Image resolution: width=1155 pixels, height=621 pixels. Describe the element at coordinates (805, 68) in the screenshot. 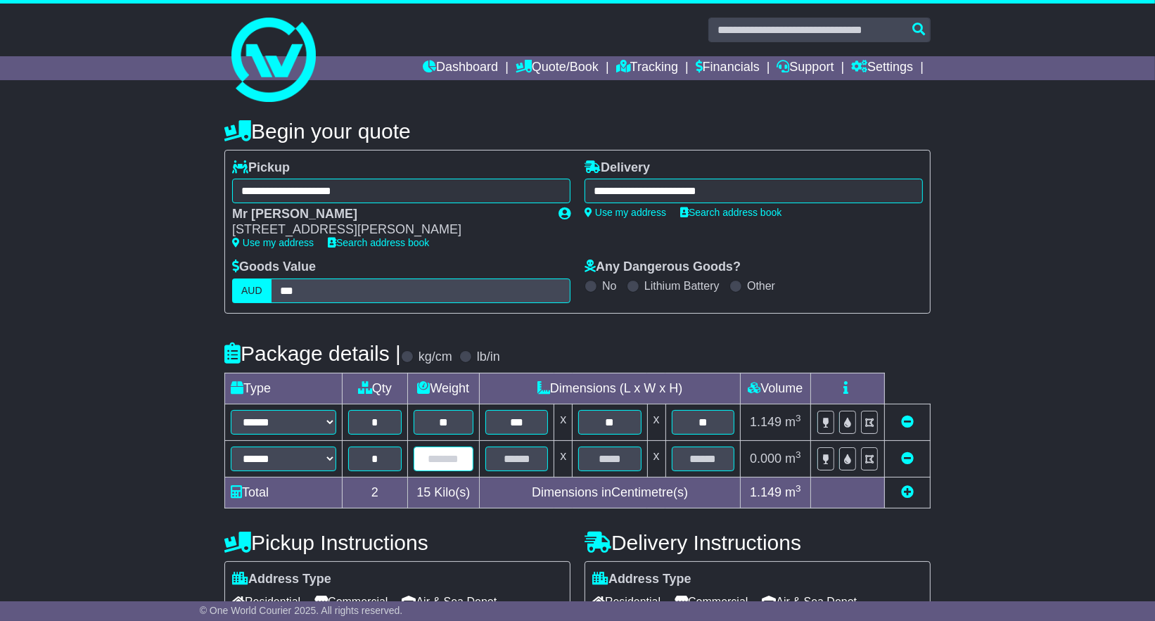

I see `a: Support` at that location.